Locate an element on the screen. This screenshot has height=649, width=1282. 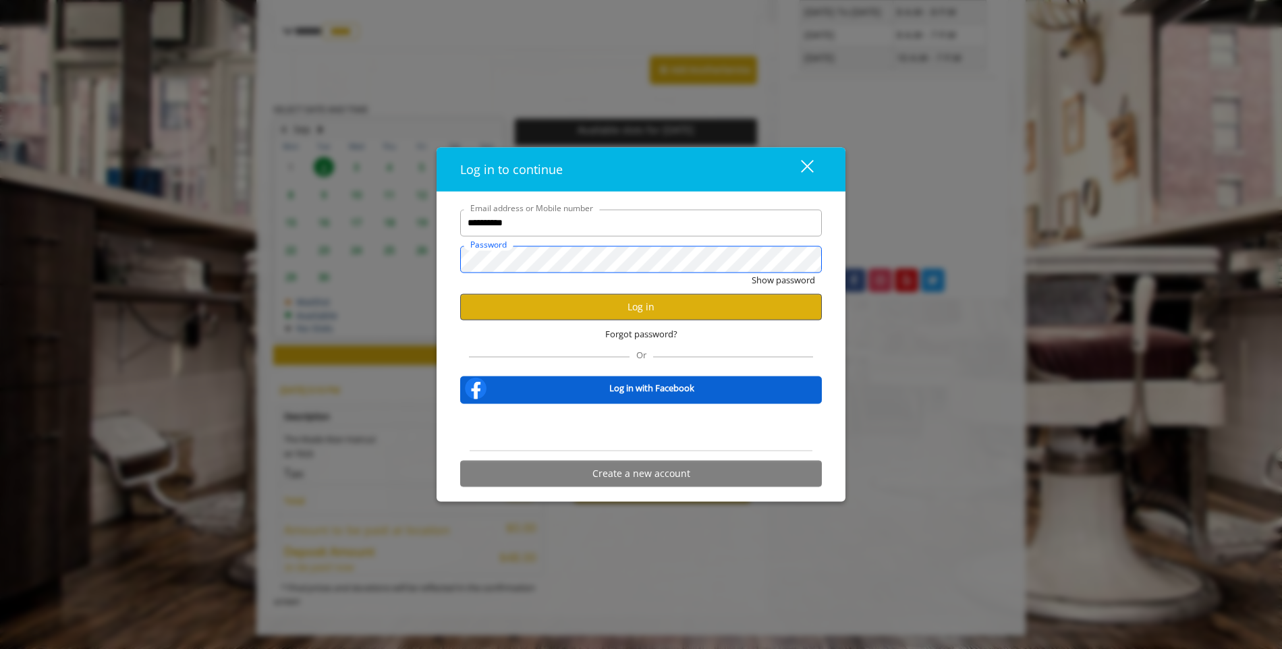
span: Forgot password? is located at coordinates (641, 333).